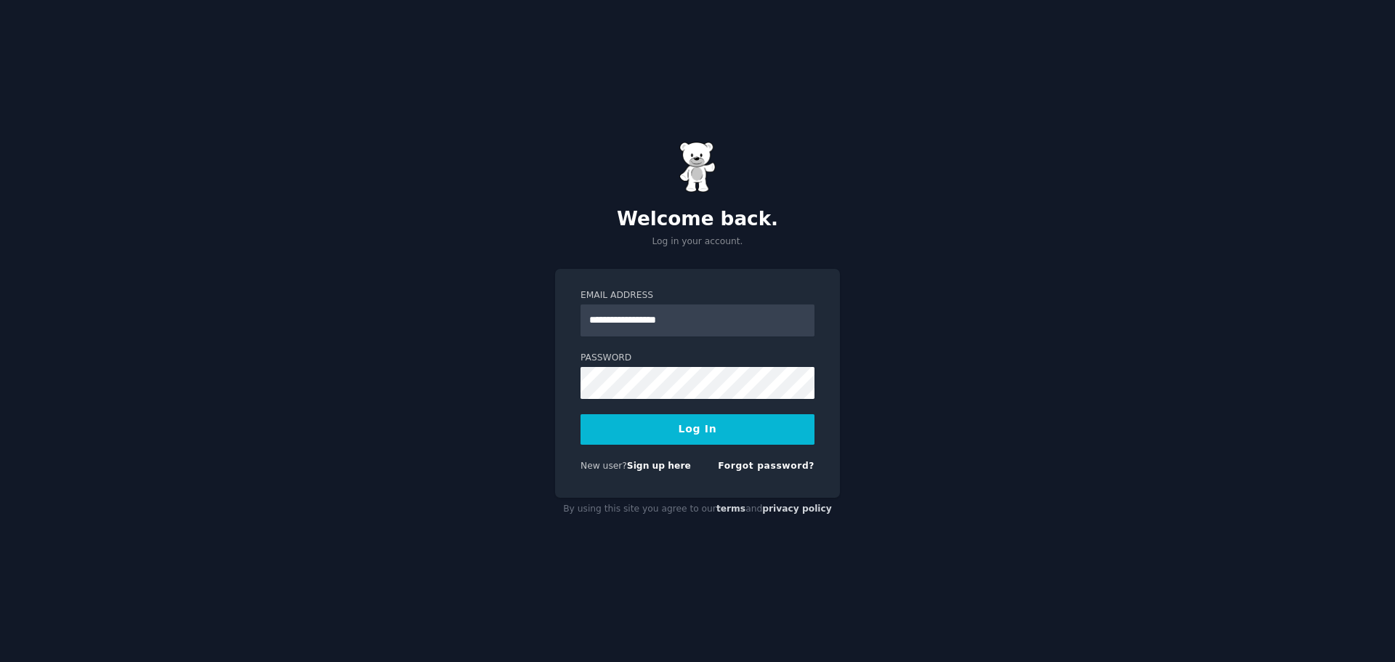 The height and width of the screenshot is (662, 1395). What do you see at coordinates (731, 508) in the screenshot?
I see `a: terms` at bounding box center [731, 508].